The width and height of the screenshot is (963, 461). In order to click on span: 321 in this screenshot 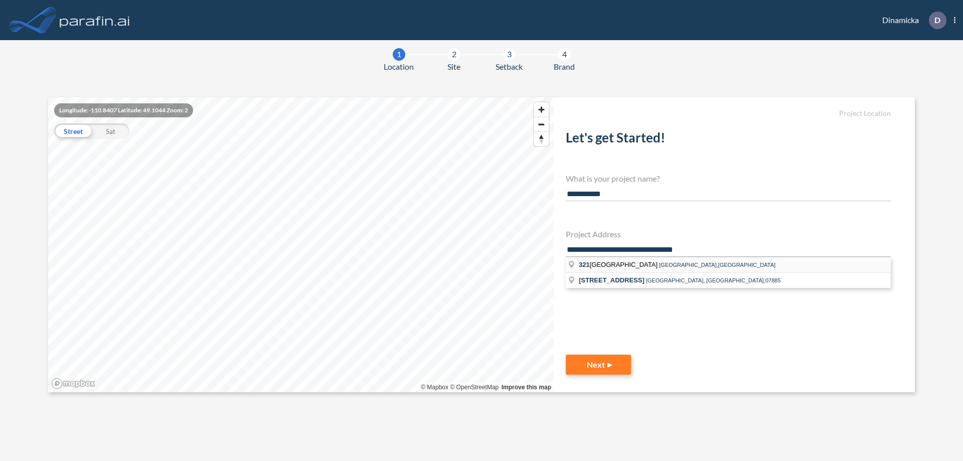, I will do `click(584, 264)`.